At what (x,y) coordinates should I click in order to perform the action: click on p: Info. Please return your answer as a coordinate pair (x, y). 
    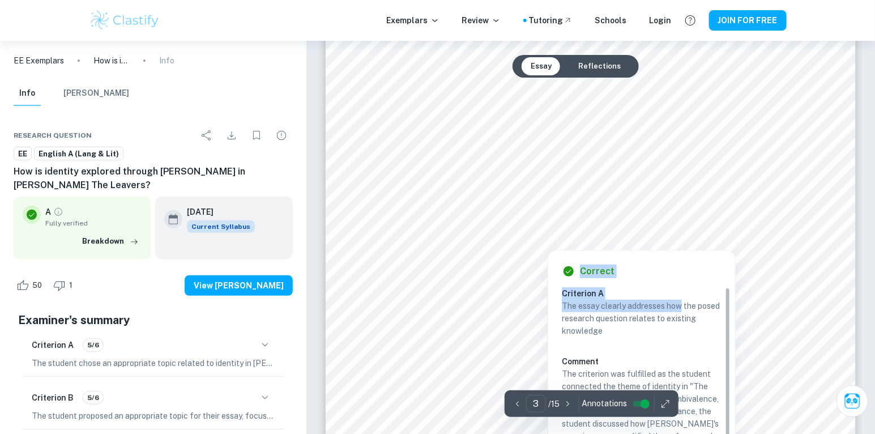
    Looking at the image, I should click on (166, 61).